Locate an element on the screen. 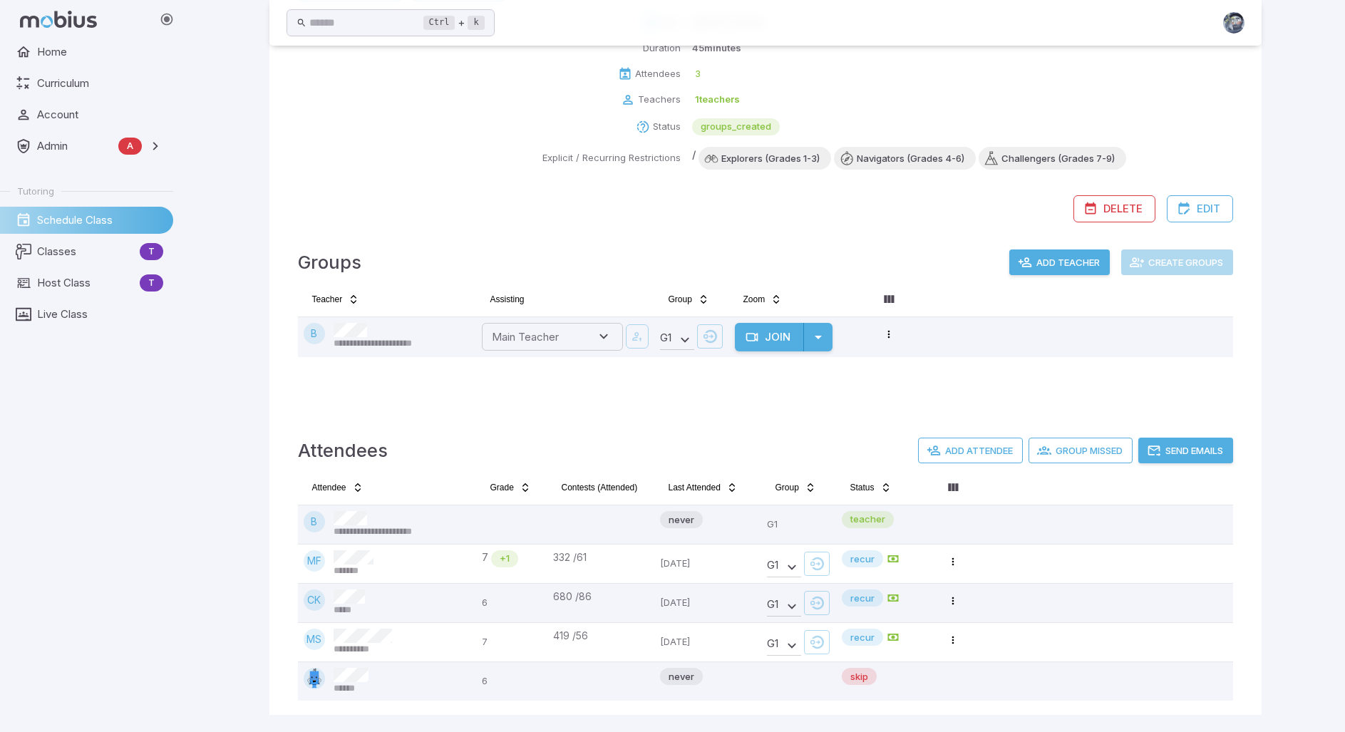  span: Live Class is located at coordinates (100, 314).